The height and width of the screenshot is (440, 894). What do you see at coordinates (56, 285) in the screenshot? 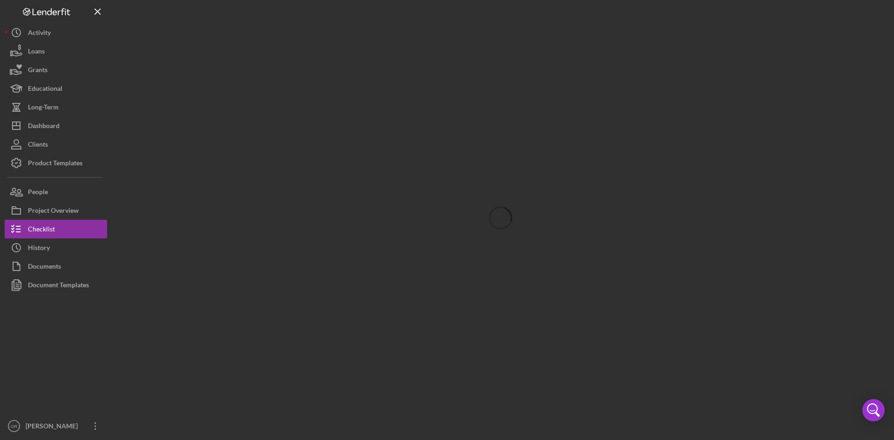
I see `button: Document Templates` at bounding box center [56, 285].